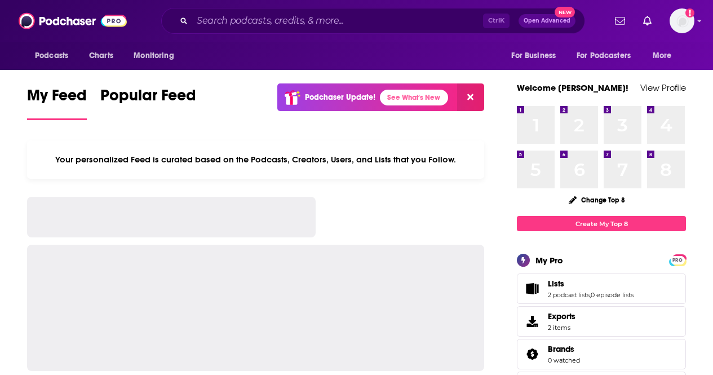  What do you see at coordinates (338, 21) in the screenshot?
I see `input: Search podcasts, credits, & more...` at bounding box center [338, 21].